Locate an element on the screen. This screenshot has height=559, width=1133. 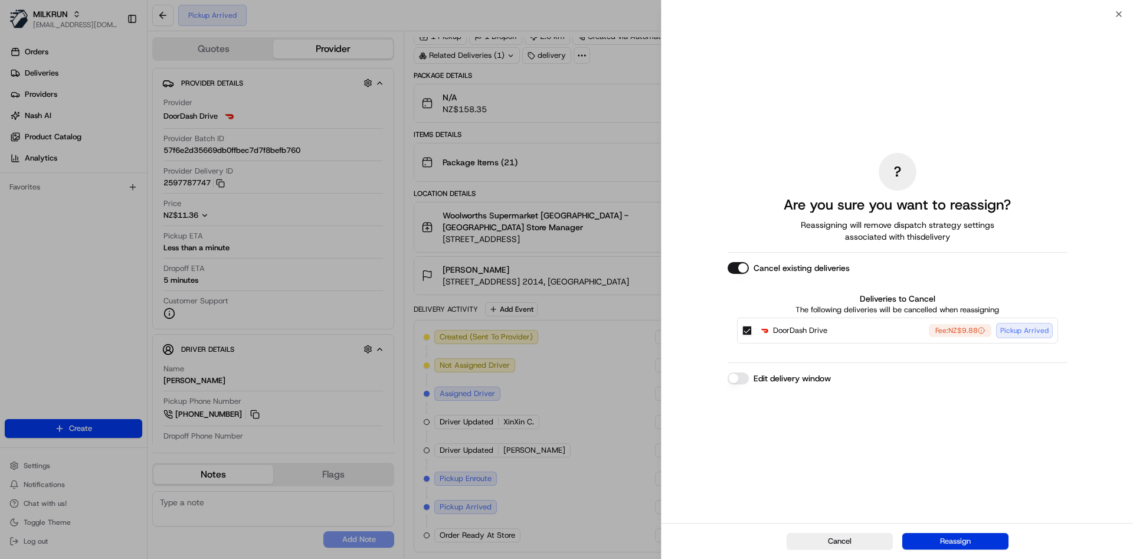
button: Reassign is located at coordinates (956, 541).